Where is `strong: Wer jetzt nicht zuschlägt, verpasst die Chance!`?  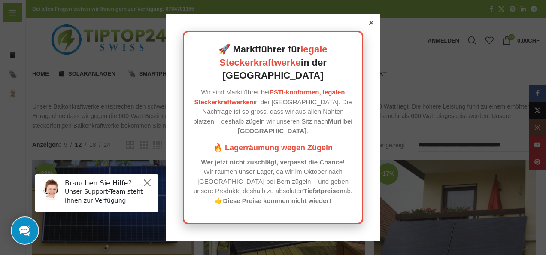
strong: Wer jetzt nicht zuschlägt, verpasst die Chance! is located at coordinates (273, 162).